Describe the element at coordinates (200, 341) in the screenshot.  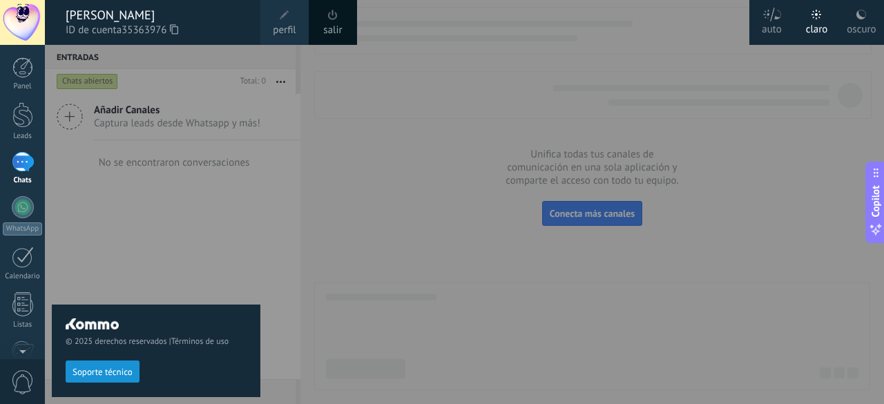
I see `a: Términos de uso` at that location.